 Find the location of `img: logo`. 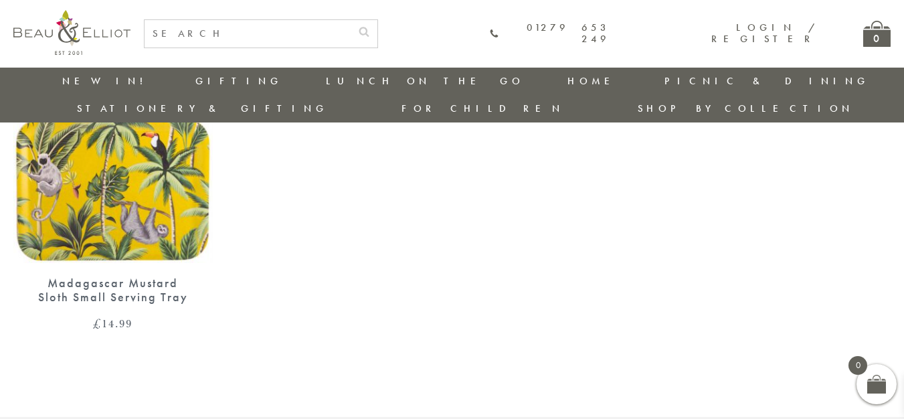

img: logo is located at coordinates (72, 32).